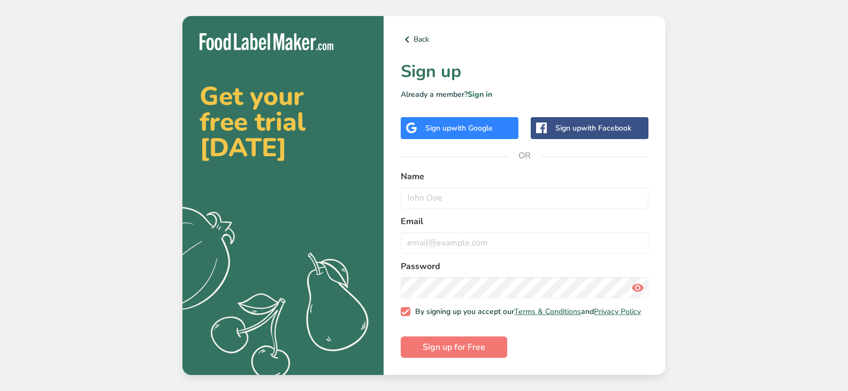 The height and width of the screenshot is (391, 848). Describe the element at coordinates (524, 94) in the screenshot. I see `p: Already a member?` at that location.